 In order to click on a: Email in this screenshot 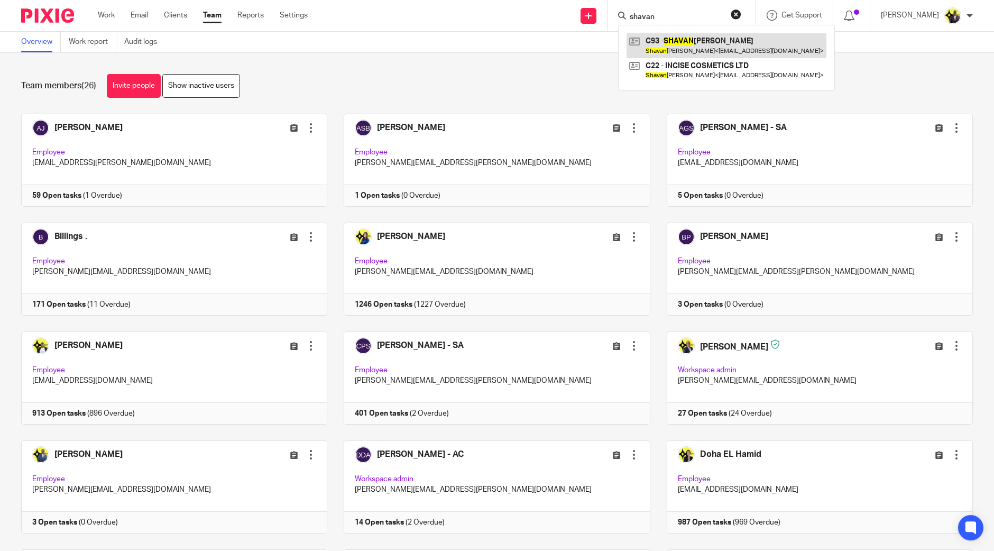, I will do `click(139, 15)`.